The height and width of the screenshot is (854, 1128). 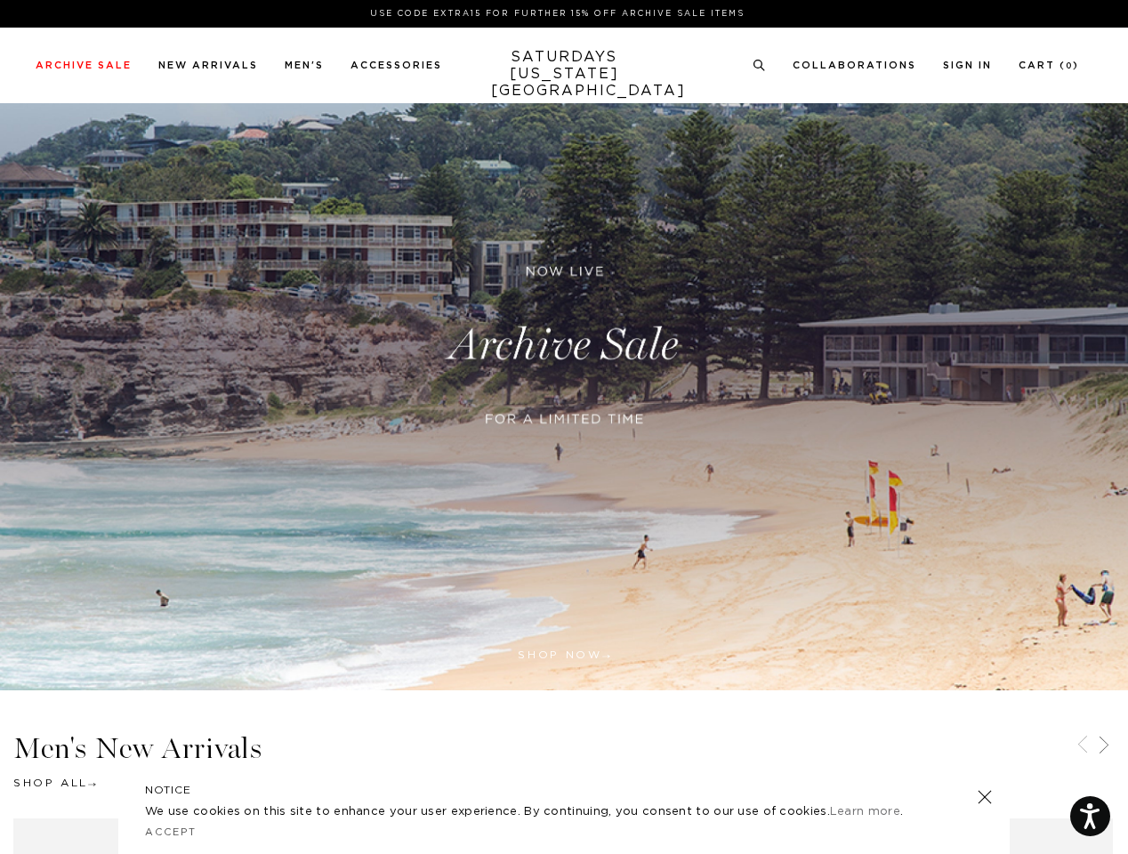 What do you see at coordinates (532, 813) in the screenshot?
I see `p: We use cookies on this site to enhance your user experience. By continuing, you consent to our us...` at bounding box center [532, 813].